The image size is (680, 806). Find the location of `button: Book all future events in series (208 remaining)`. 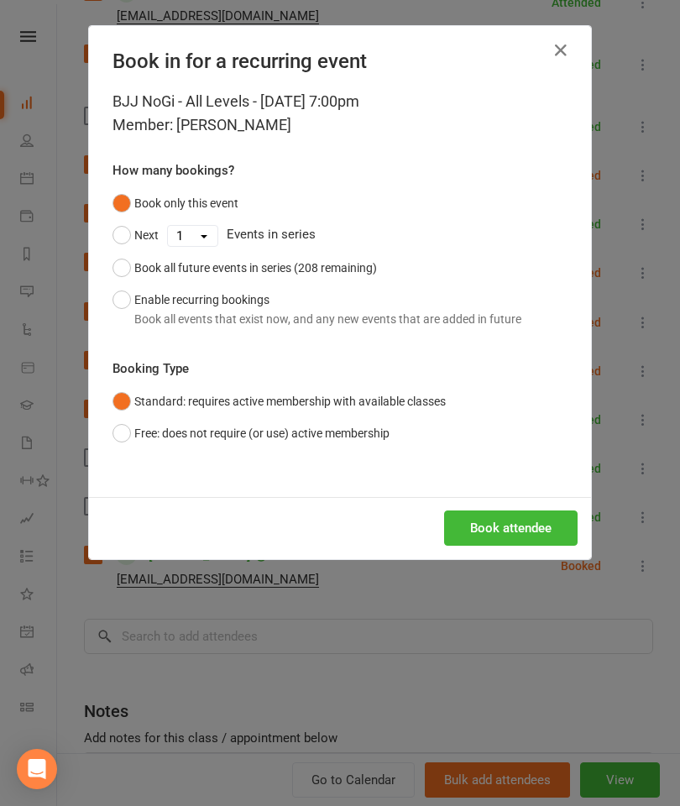

button: Book all future events in series (208 remaining) is located at coordinates (244, 268).